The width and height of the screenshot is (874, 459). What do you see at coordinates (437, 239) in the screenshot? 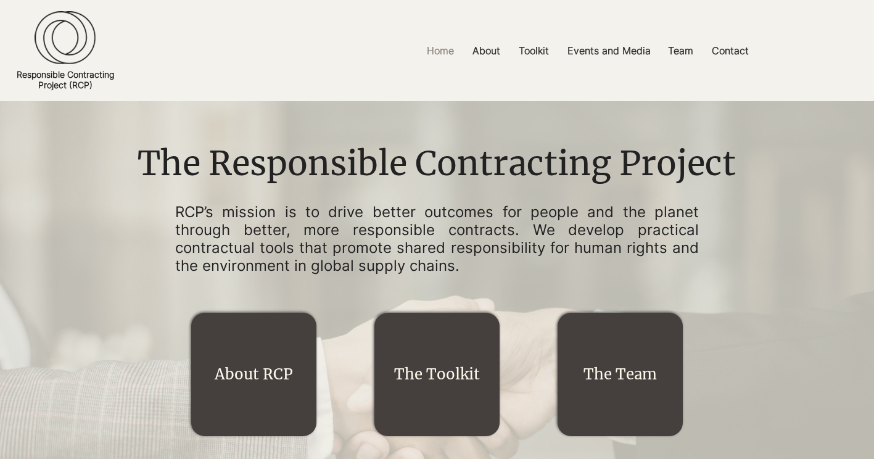
I see `p: RCP’s mission is to drive better outcomes for people and the planet through better, more responsi...` at bounding box center [437, 239].